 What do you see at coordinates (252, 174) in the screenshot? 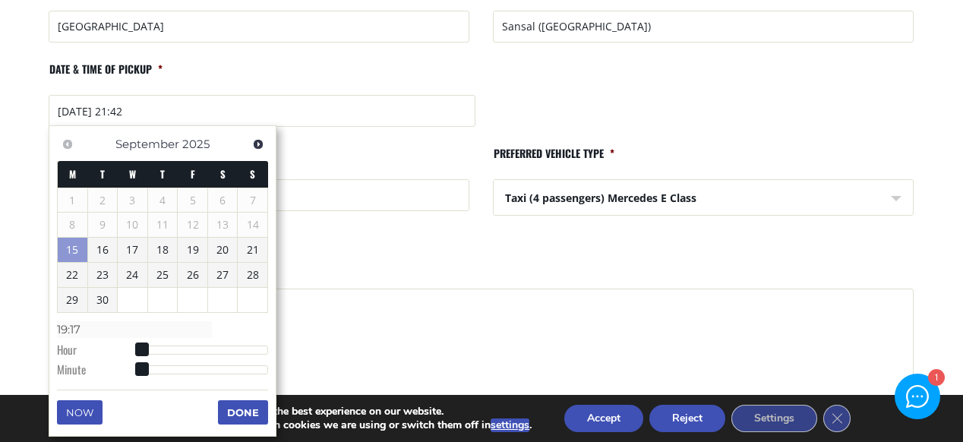
I see `span: Sunday` at bounding box center [252, 174].